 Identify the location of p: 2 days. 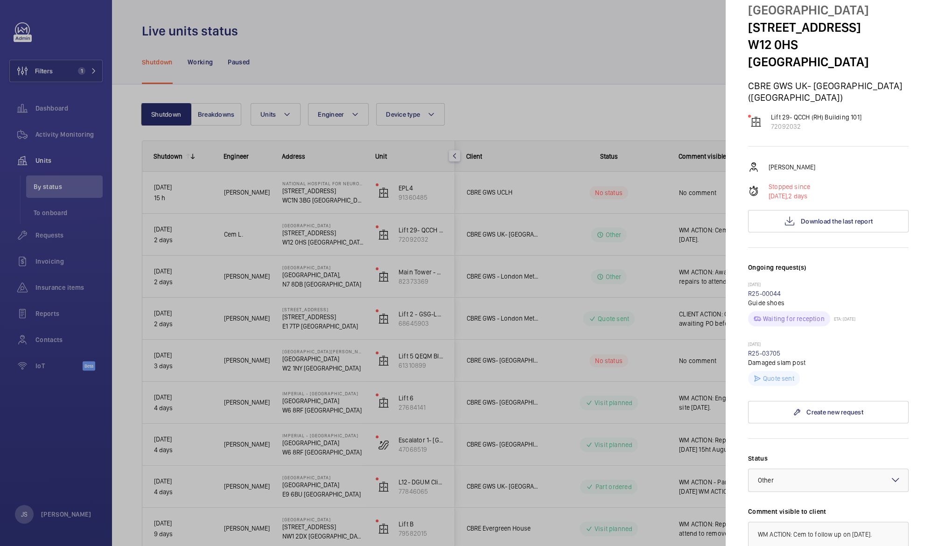
(789, 196).